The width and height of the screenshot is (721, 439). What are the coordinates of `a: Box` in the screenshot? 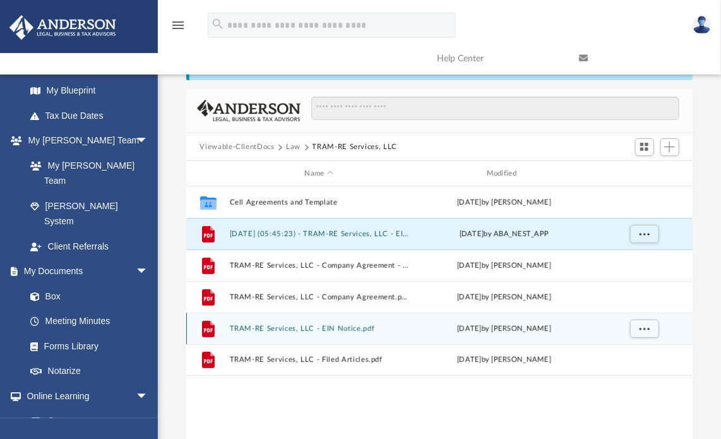 It's located at (86, 296).